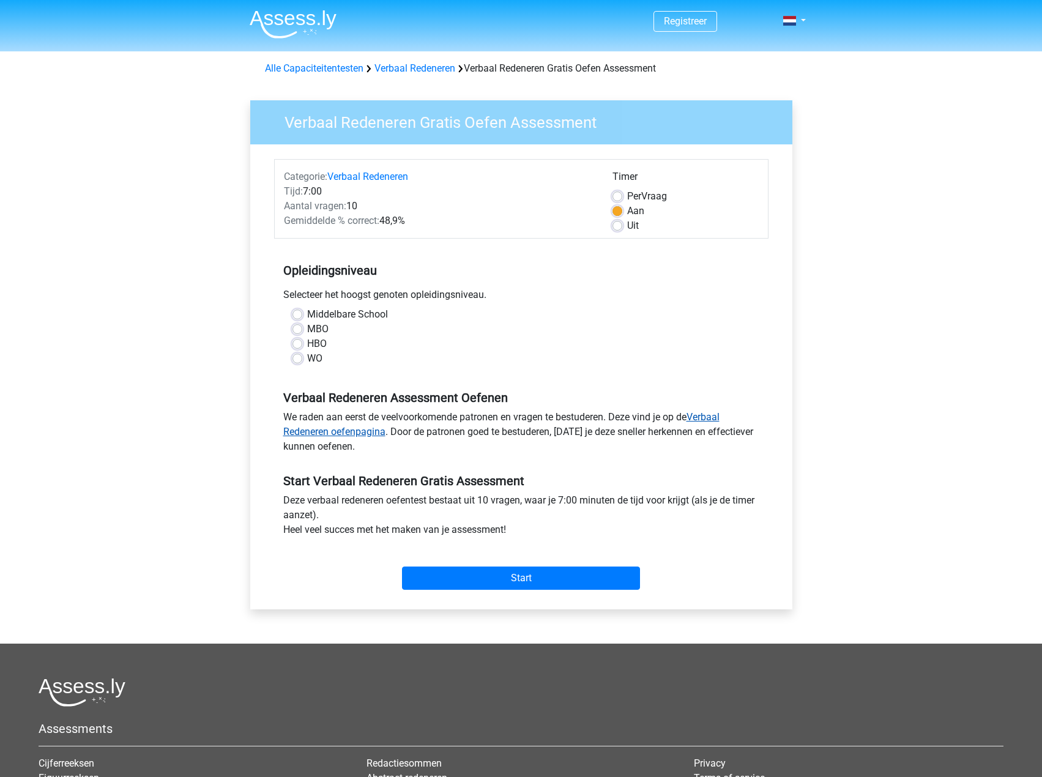 The image size is (1042, 777). Describe the element at coordinates (317, 329) in the screenshot. I see `label: MBO` at that location.